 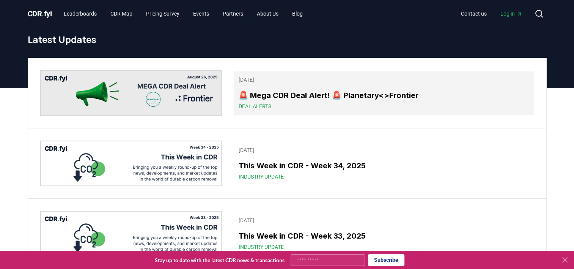 What do you see at coordinates (384, 95) in the screenshot?
I see `h3: 🚨 Mega CDR Deal Alert! 🚨 Planetary<>Frontier` at bounding box center [384, 95].